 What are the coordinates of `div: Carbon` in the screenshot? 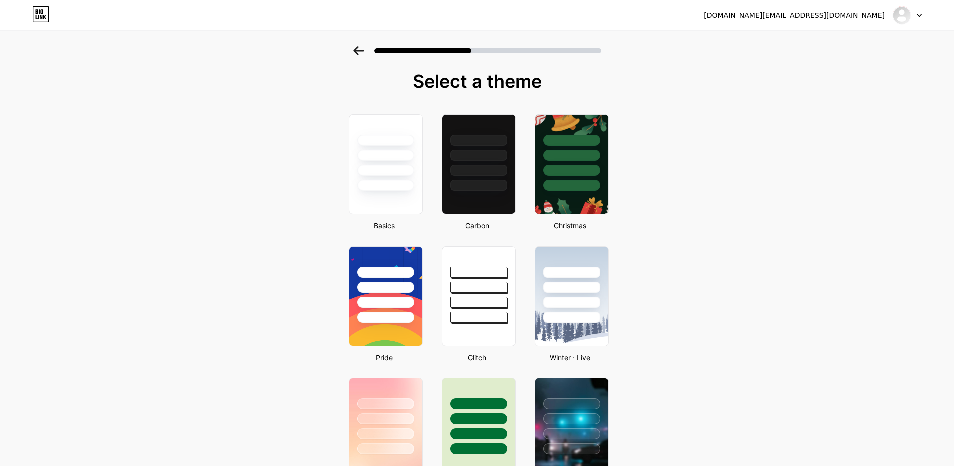 It's located at (477, 225).